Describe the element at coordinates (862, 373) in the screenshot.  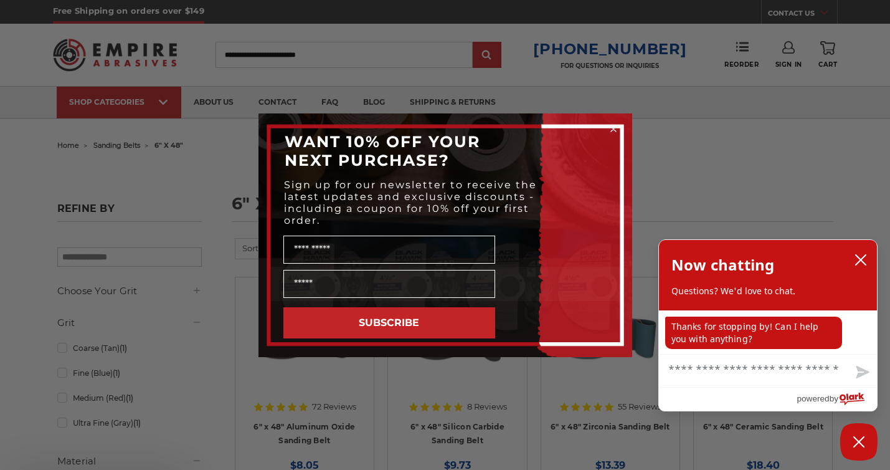
I see `button: Send message` at that location.